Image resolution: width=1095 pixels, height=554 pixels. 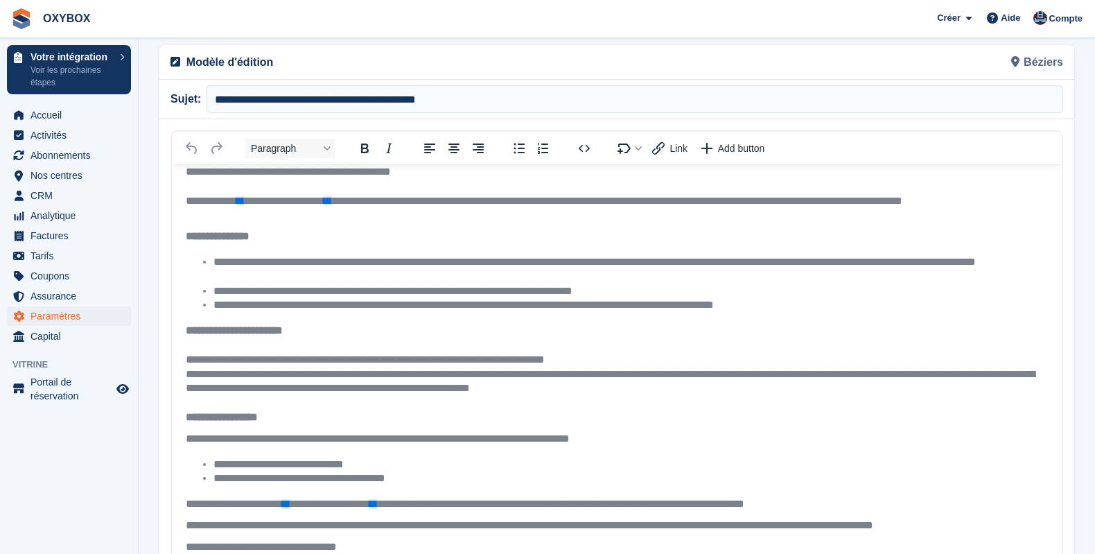 What do you see at coordinates (21, 19) in the screenshot?
I see `img: stora-icon-8386f47178a22dfd0bd8f6a31ec36ba5ce8667c1dd55bd0f319d3a0aa187defe.svg` at bounding box center [21, 19].